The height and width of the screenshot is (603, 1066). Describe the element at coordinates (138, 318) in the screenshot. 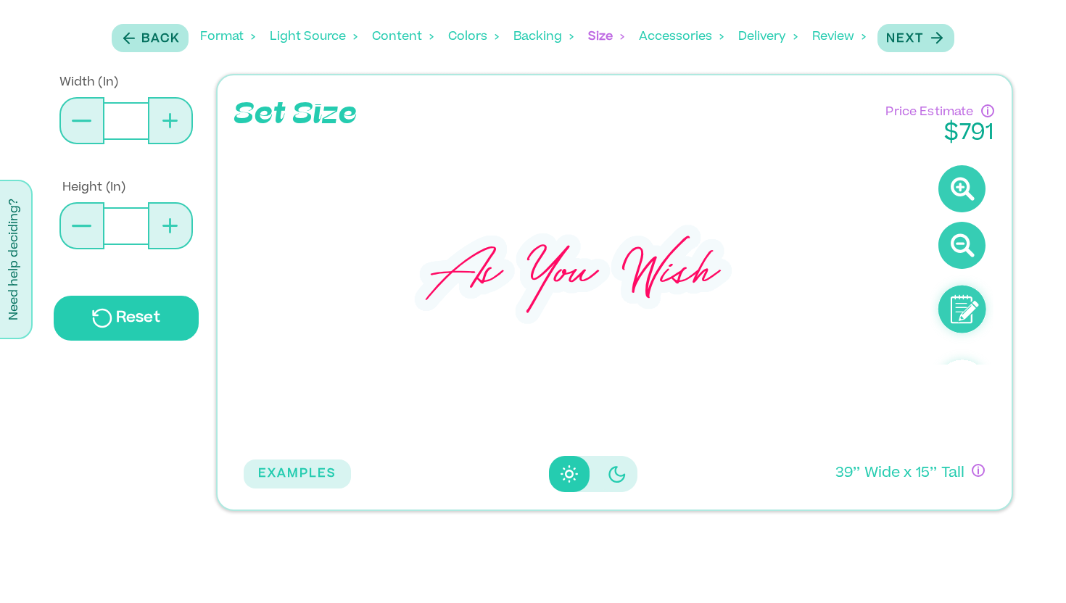

I see `p: Reset` at that location.